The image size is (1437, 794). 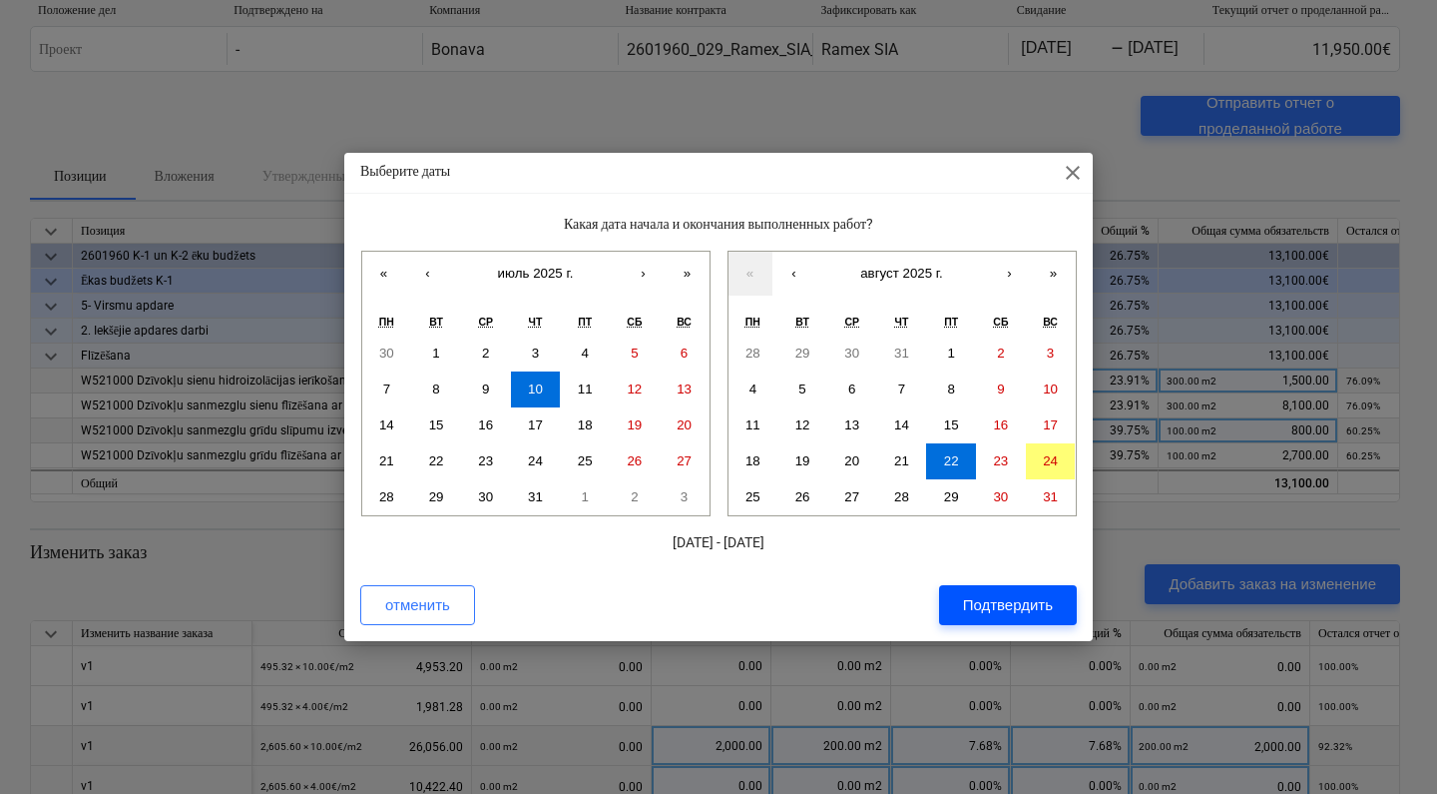 I want to click on abbr: воскресенье, so click(x=1050, y=321).